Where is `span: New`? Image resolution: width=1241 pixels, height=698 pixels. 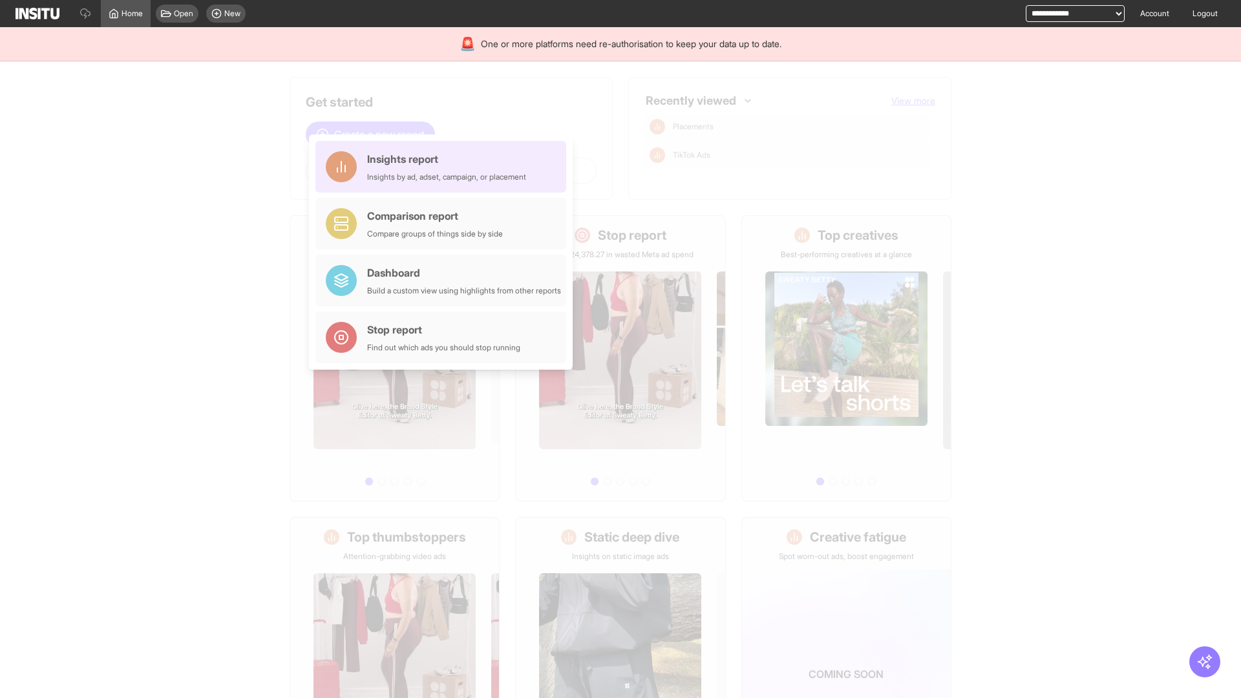
span: New is located at coordinates (232, 14).